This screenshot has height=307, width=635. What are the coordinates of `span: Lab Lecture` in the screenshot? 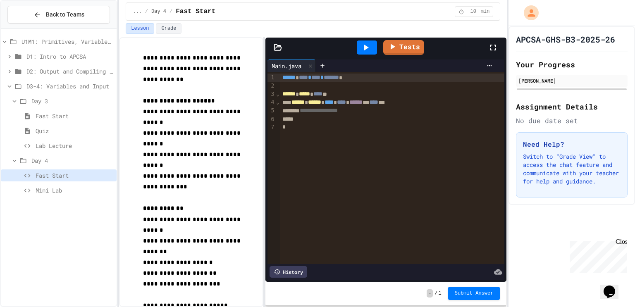 It's located at (74, 146).